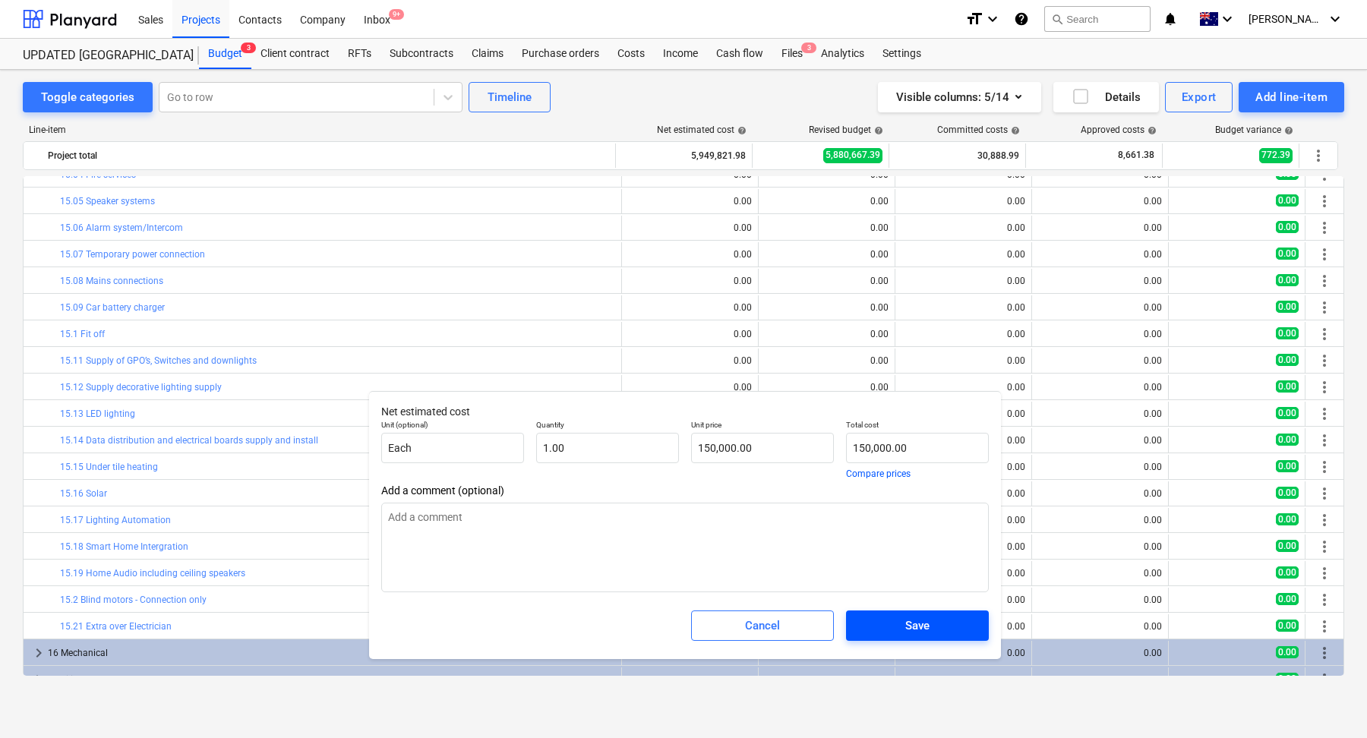  Describe the element at coordinates (397, 14) in the screenshot. I see `span: 9+` at that location.